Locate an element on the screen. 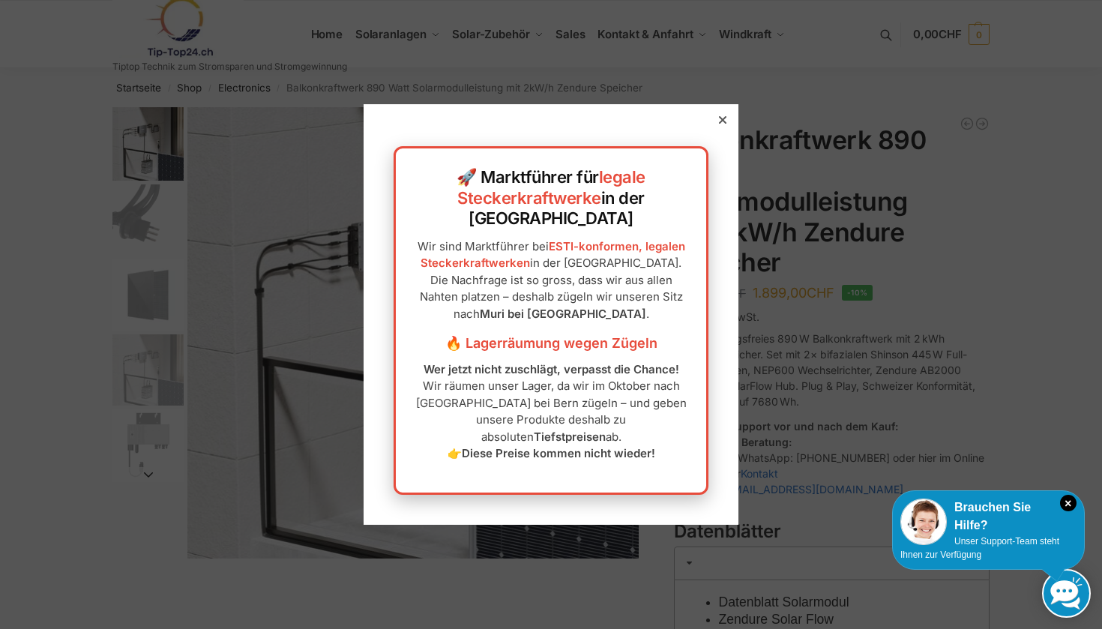  i: Schließen is located at coordinates (1068, 503).